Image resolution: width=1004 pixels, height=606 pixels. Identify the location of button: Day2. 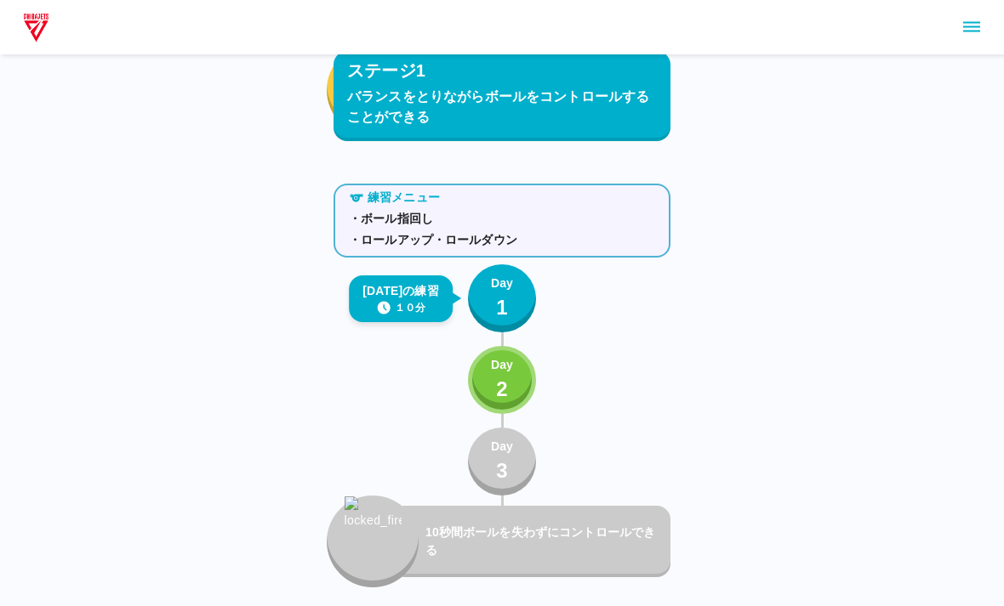
(502, 380).